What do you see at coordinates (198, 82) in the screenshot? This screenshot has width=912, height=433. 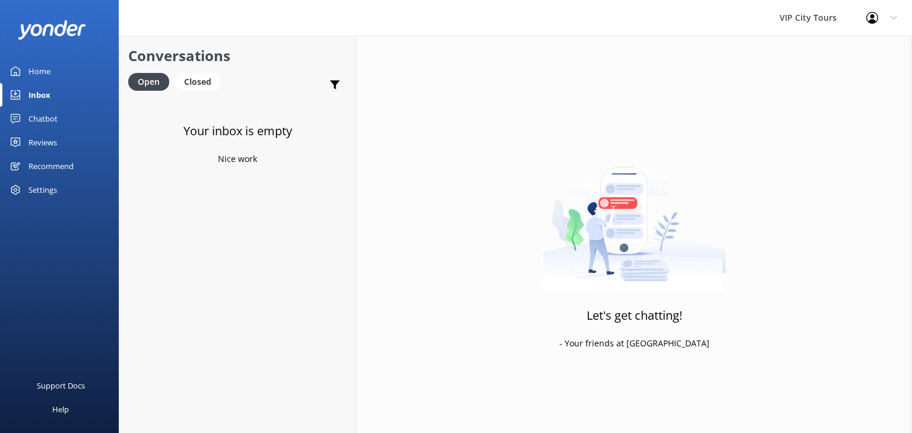 I see `div: Closed` at bounding box center [198, 82].